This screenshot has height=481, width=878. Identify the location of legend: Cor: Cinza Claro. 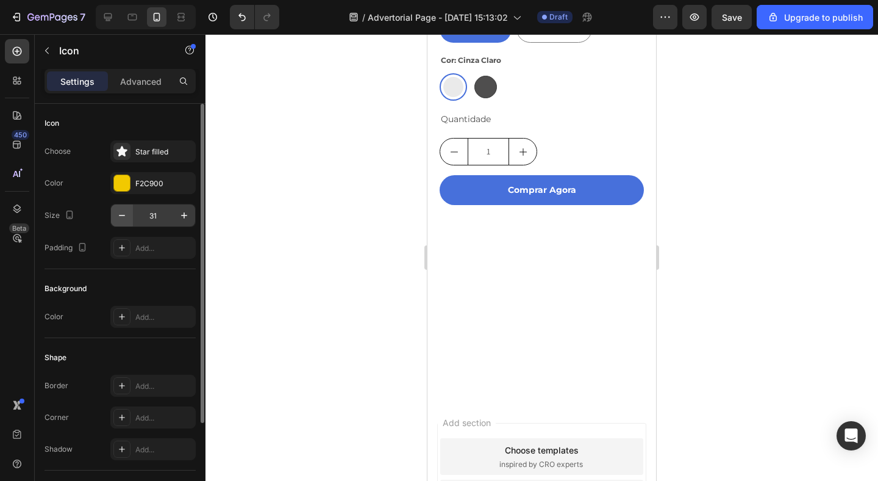
(43, 26).